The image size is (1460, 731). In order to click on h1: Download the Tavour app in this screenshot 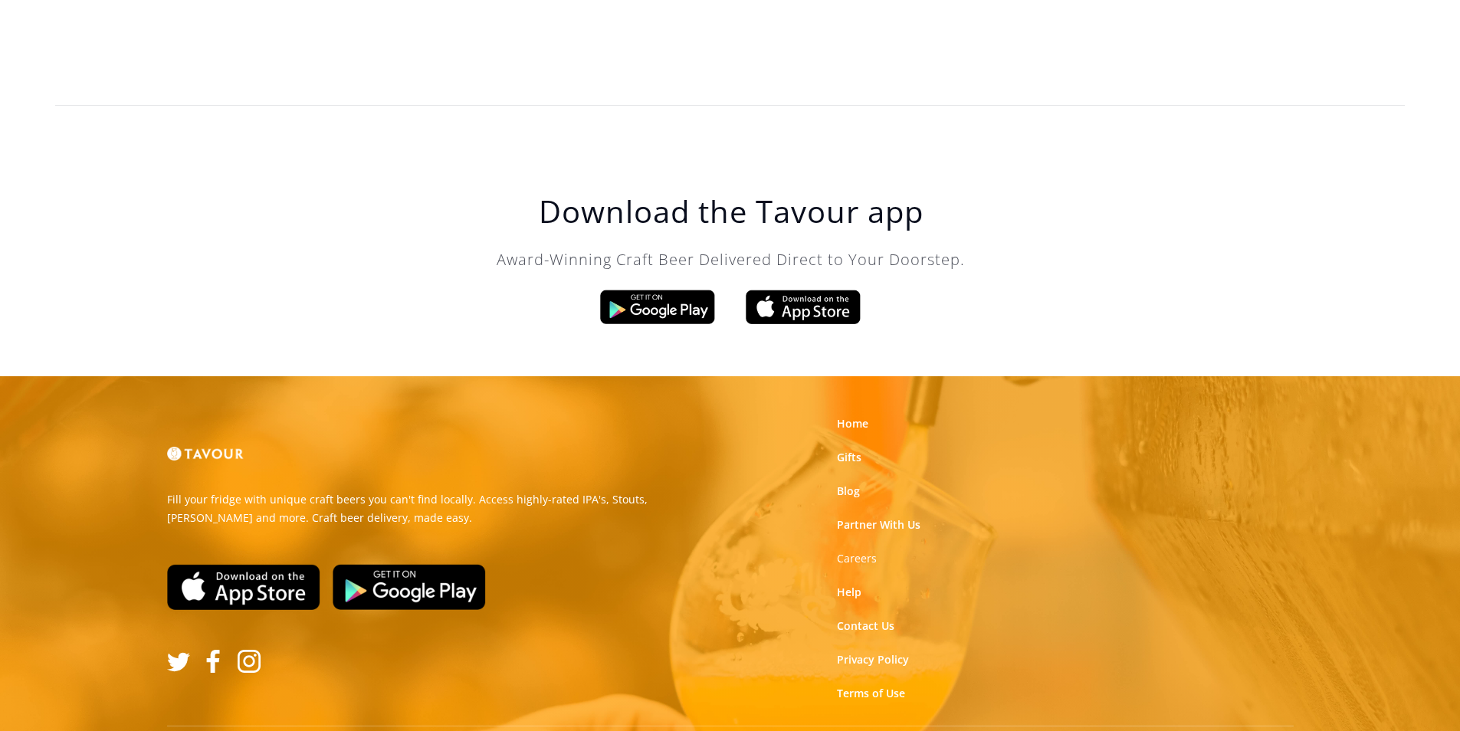, I will do `click(731, 212)`.